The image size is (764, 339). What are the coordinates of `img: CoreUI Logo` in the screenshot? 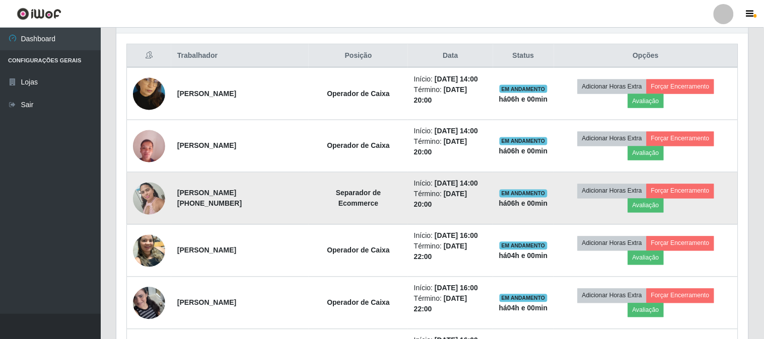 It's located at (39, 14).